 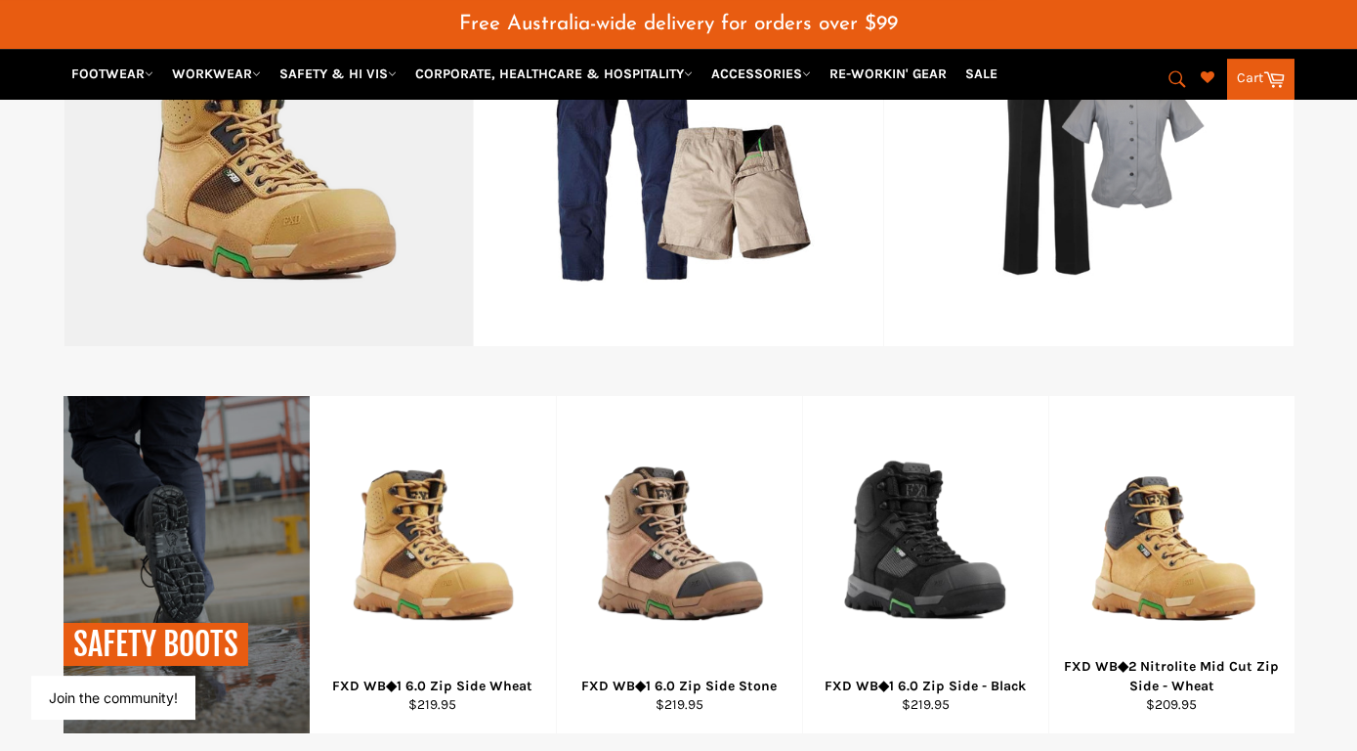 What do you see at coordinates (678, 23) in the screenshot?
I see `span: Free Australia-wide delivery for orders over $99` at bounding box center [678, 23].